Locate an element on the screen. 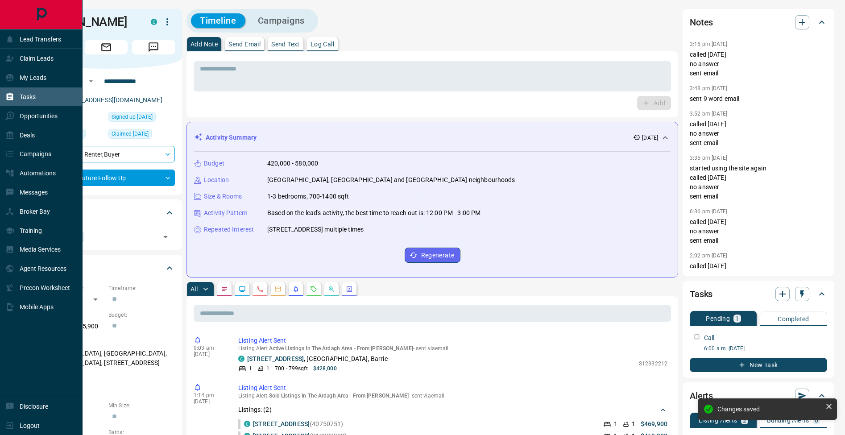  svg: Notes is located at coordinates (225, 289).